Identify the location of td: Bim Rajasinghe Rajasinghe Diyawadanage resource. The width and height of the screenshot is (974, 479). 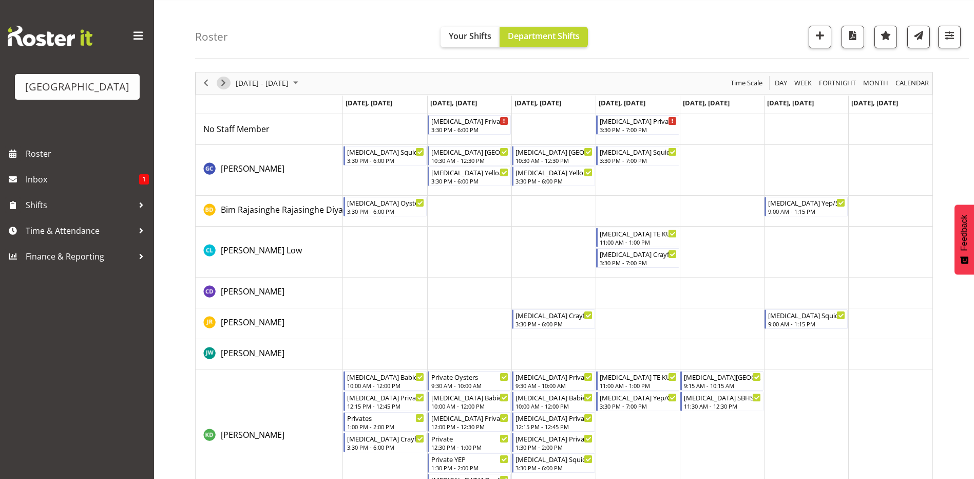
(269, 211).